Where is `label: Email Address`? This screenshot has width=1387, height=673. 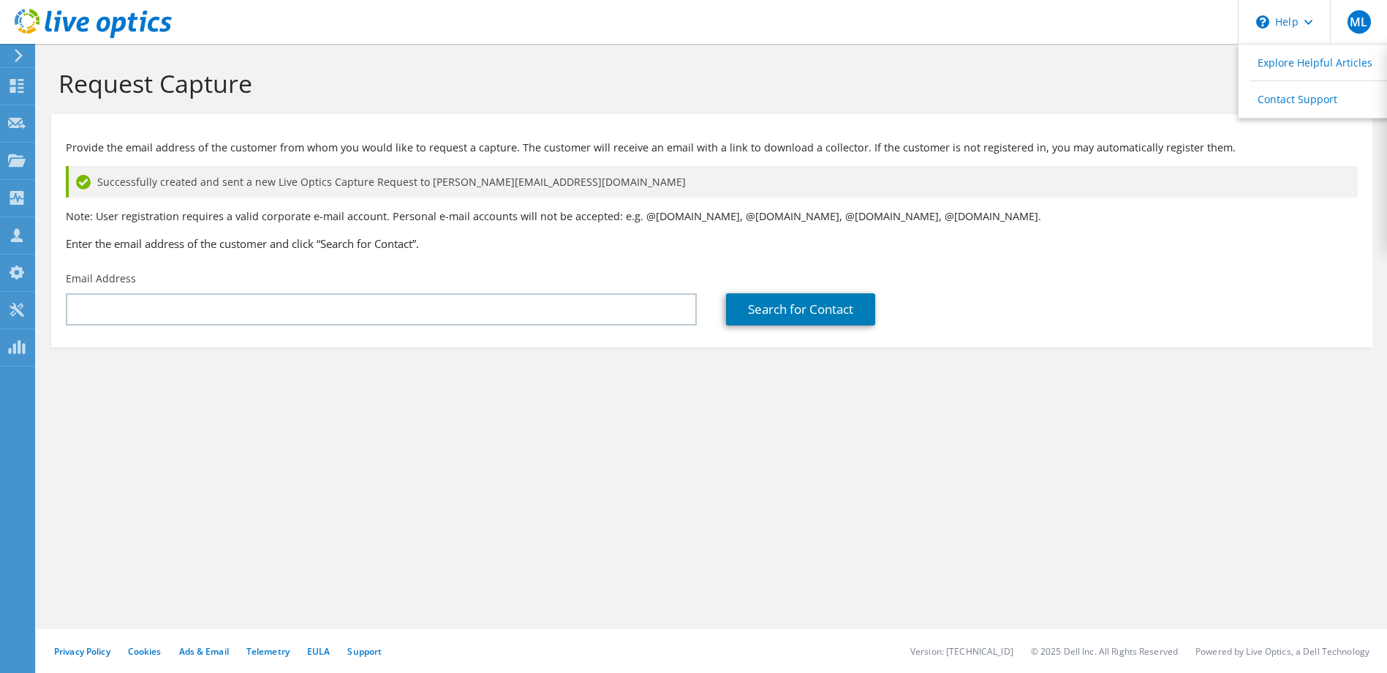 label: Email Address is located at coordinates (101, 279).